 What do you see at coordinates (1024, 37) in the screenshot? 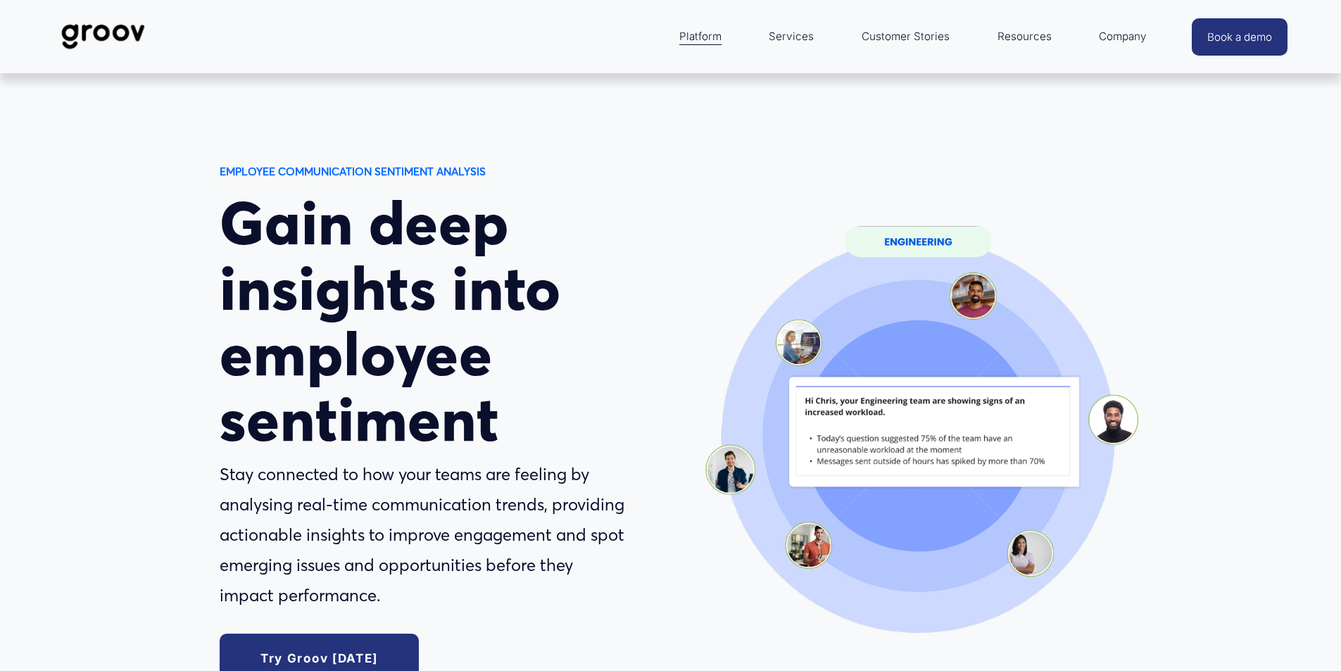
I see `span: Resources` at bounding box center [1024, 37].